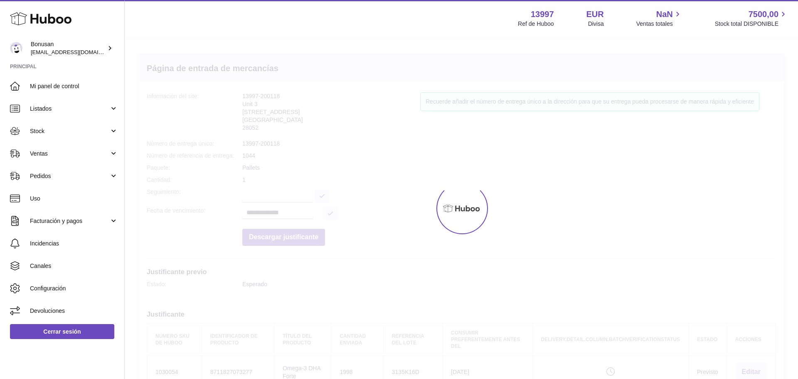  What do you see at coordinates (665, 14) in the screenshot?
I see `span: NaN` at bounding box center [665, 14].